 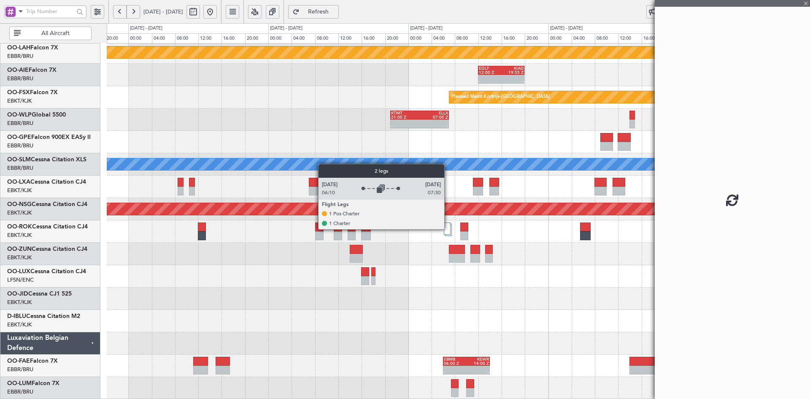 What do you see at coordinates (455, 363) in the screenshot?
I see `div: 06:00 Z` at bounding box center [455, 363].